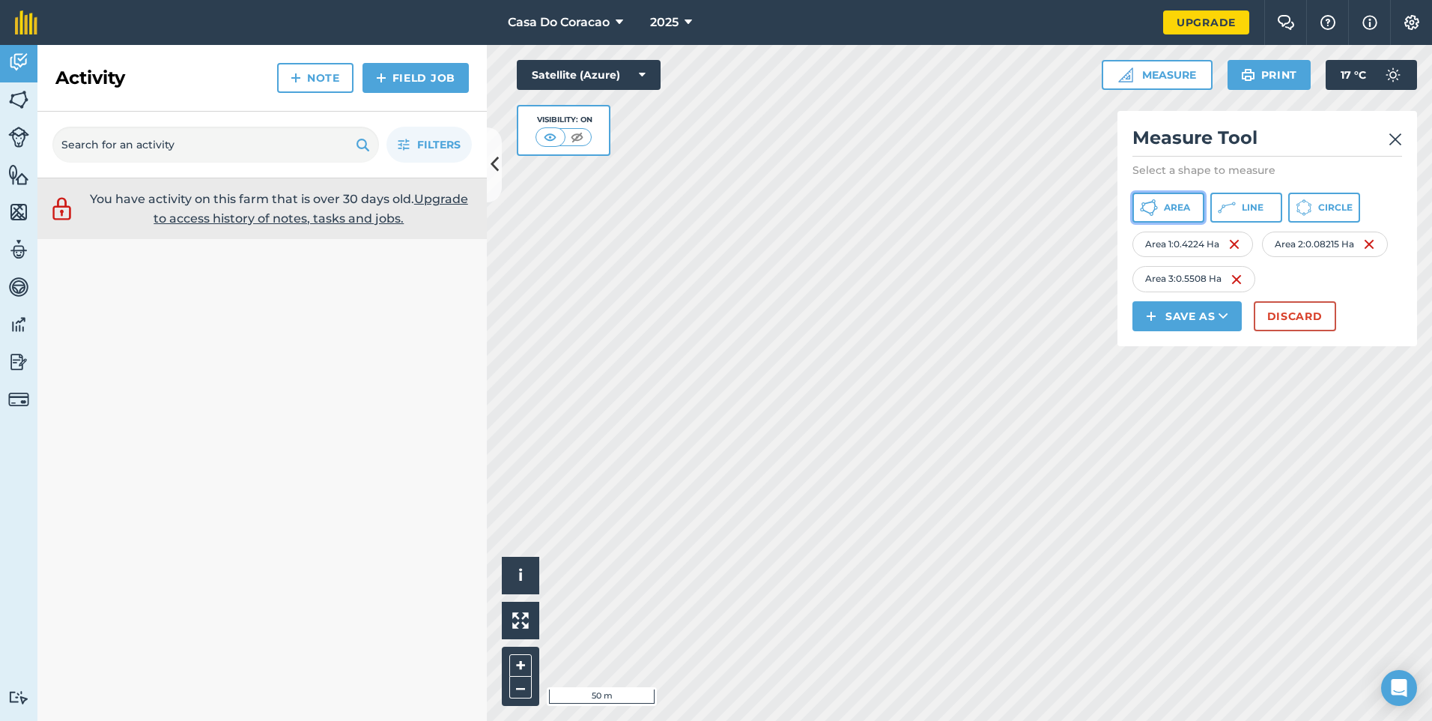  Describe the element at coordinates (559, 22) in the screenshot. I see `span: Casa Do Coracao` at that location.